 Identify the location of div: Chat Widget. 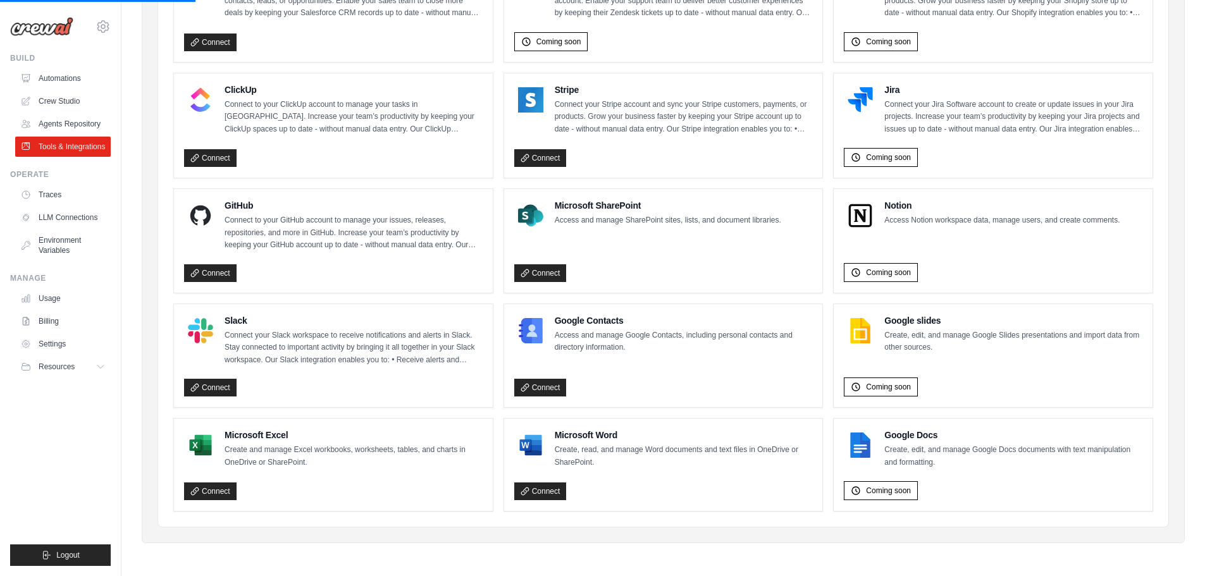
(1173, 546).